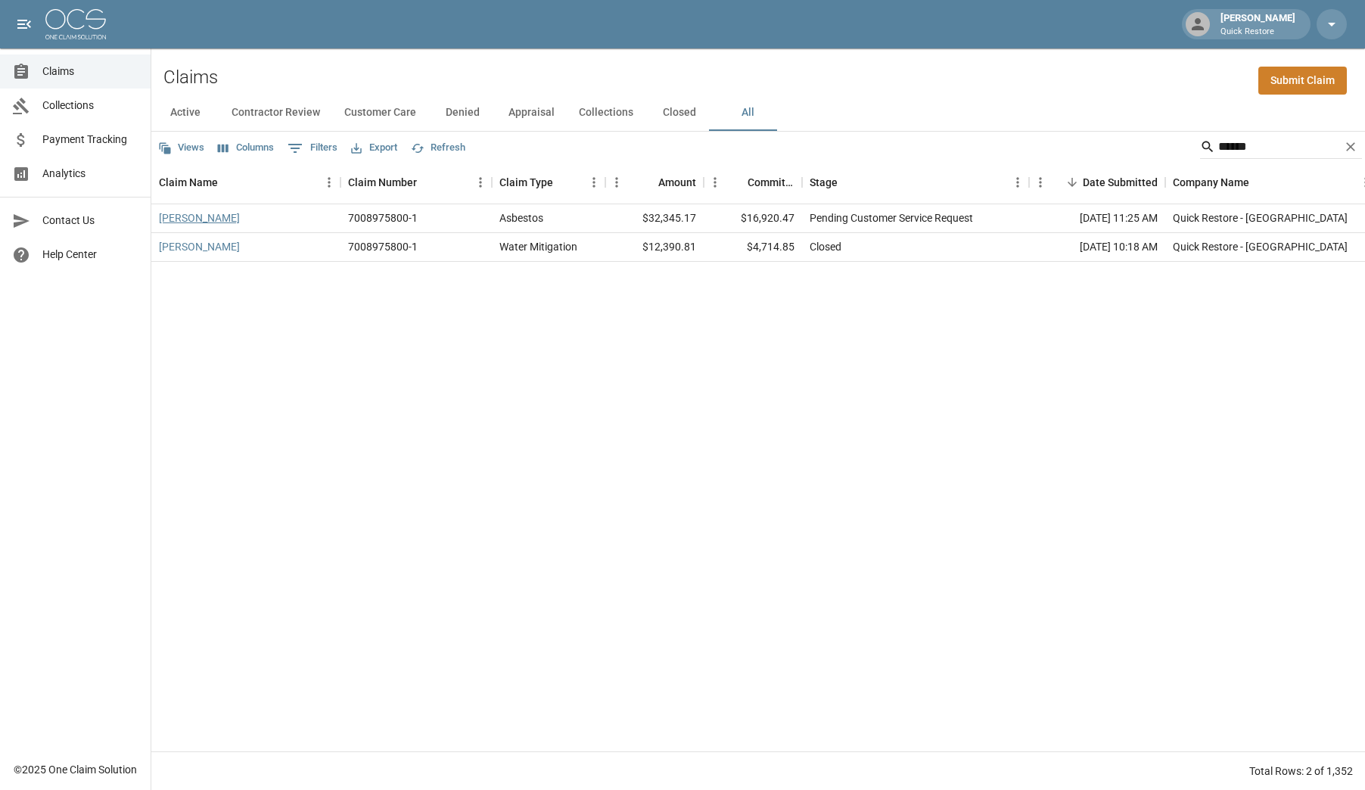 This screenshot has width=1365, height=790. What do you see at coordinates (24, 24) in the screenshot?
I see `button: open drawer` at bounding box center [24, 24].